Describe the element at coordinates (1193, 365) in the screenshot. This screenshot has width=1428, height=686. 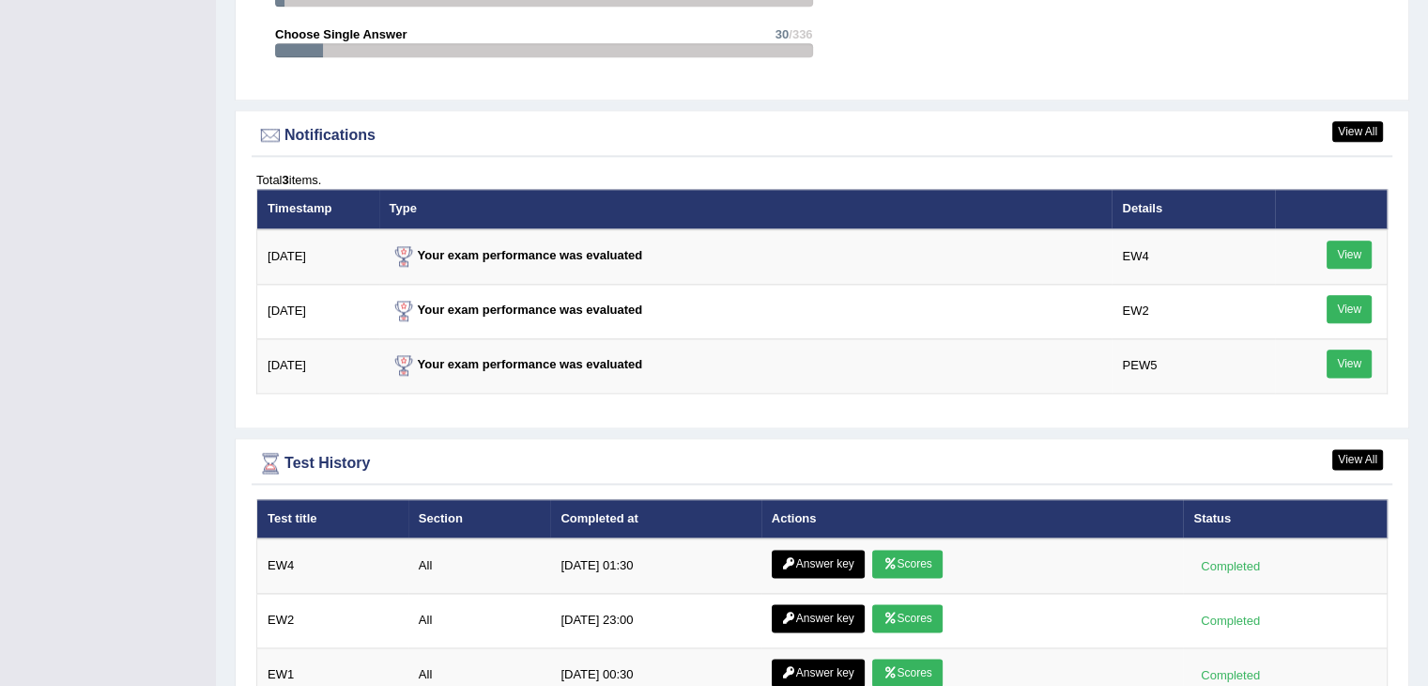
I see `td: PEW5` at that location.